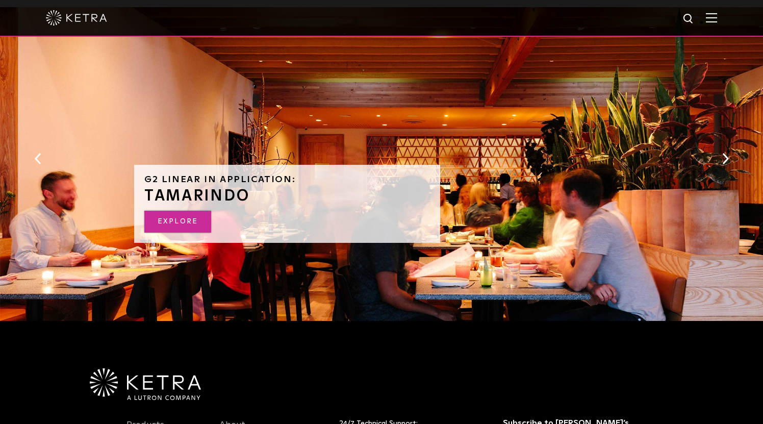 This screenshot has height=424, width=763. I want to click on a: EXPLORE, so click(178, 221).